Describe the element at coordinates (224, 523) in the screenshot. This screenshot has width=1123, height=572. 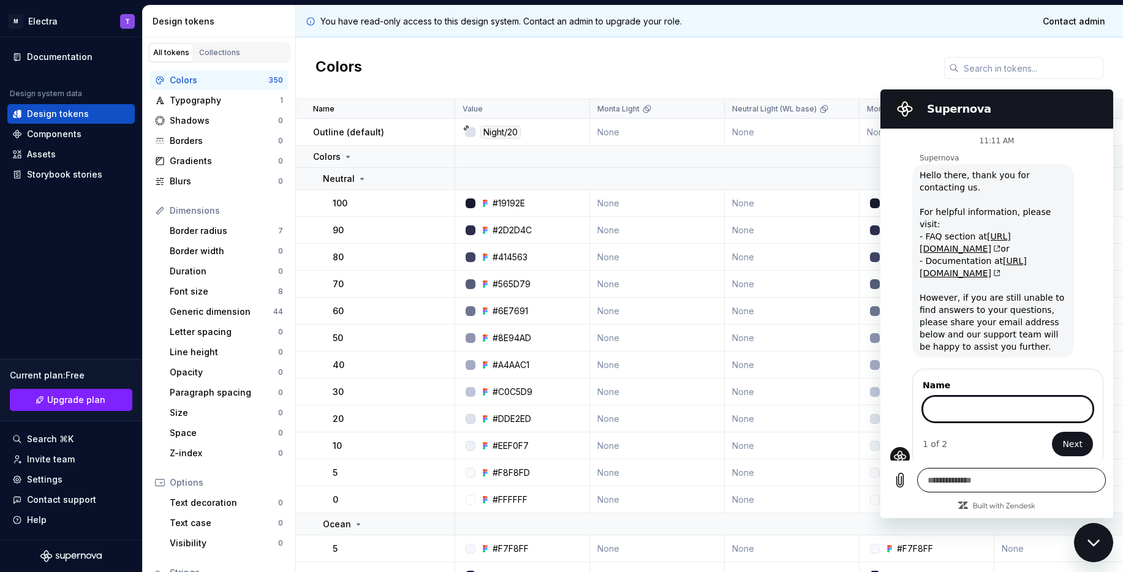
I see `div: Text case` at that location.